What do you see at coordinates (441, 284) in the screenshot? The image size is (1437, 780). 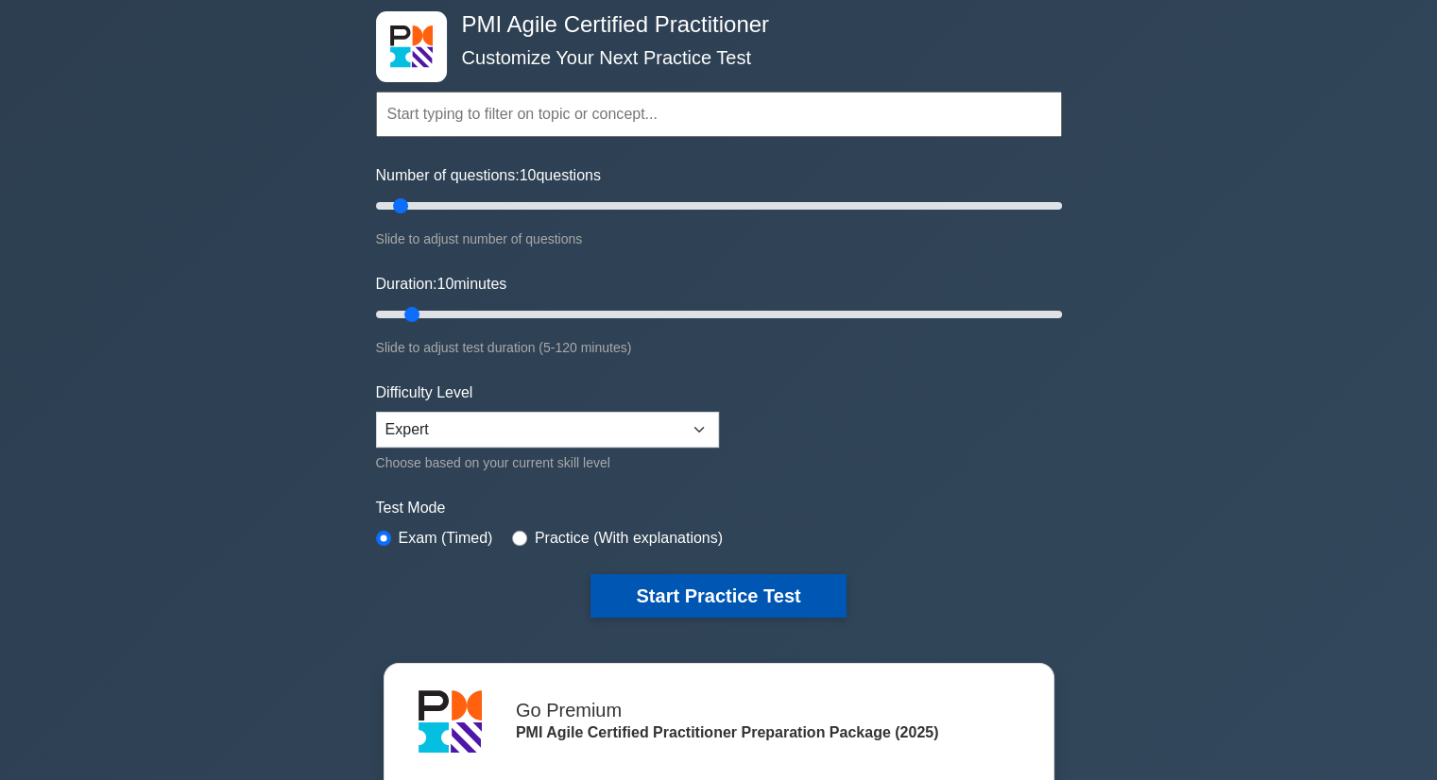 I see `label: Duration: minutes` at bounding box center [441, 284].